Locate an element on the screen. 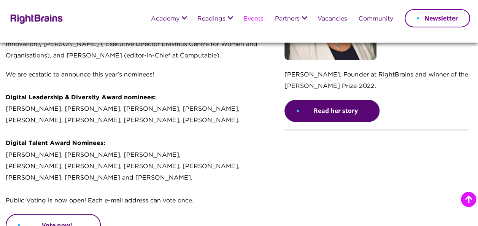 The width and height of the screenshot is (478, 226). a: Academy is located at coordinates (165, 19).